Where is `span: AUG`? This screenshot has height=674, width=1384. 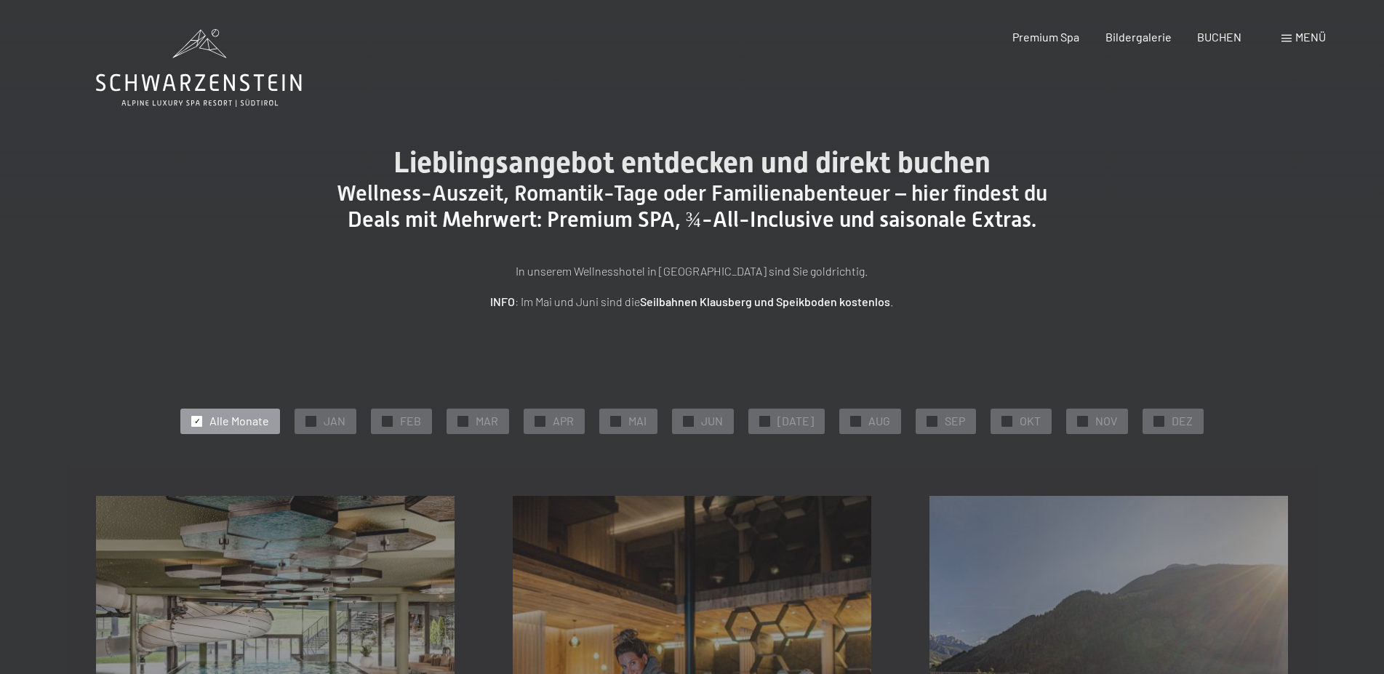 span: AUG is located at coordinates (880, 421).